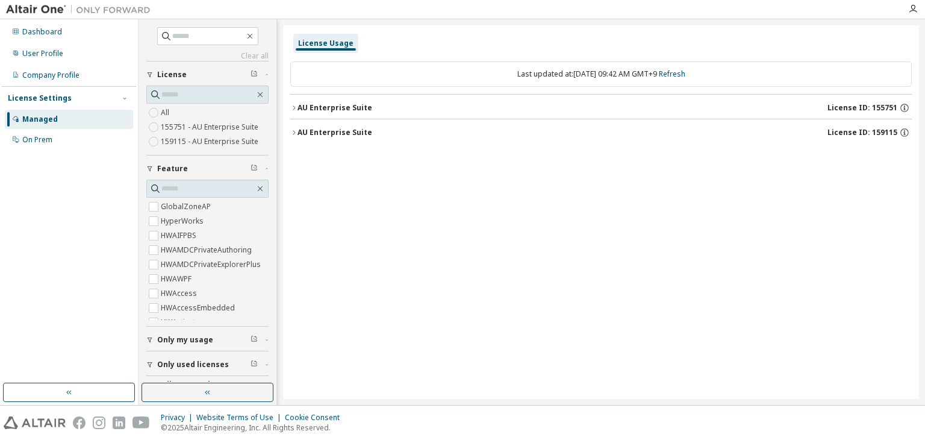 This screenshot has width=925, height=440. Describe the element at coordinates (81, 10) in the screenshot. I see `img: Altair One` at that location.